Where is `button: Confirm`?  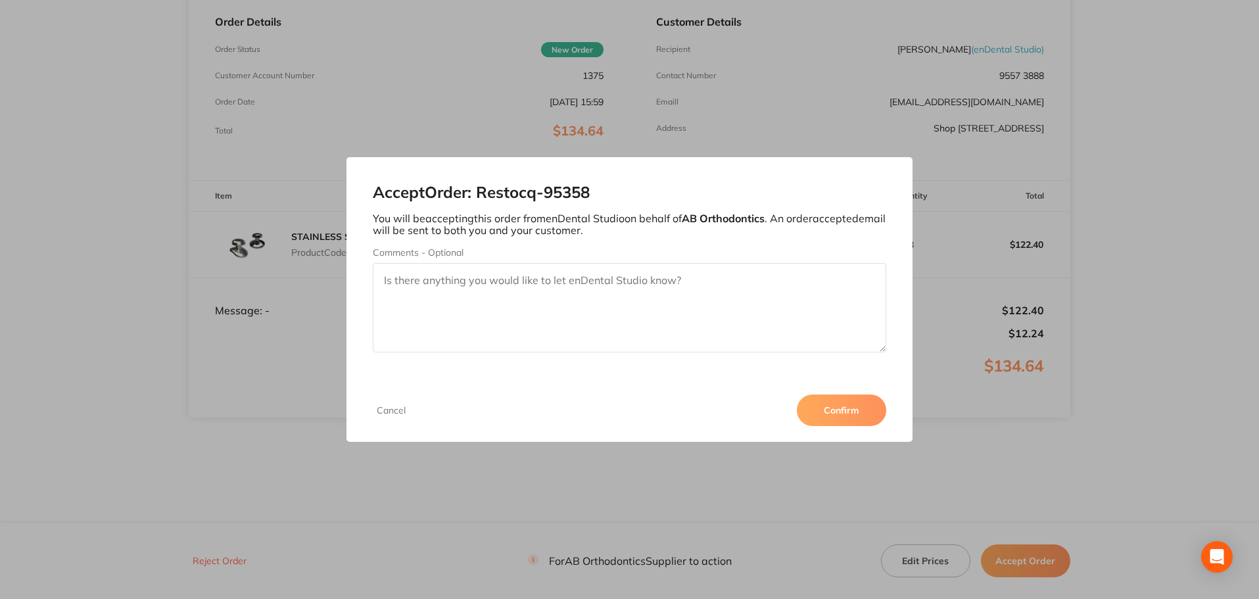 button: Confirm is located at coordinates (841, 410).